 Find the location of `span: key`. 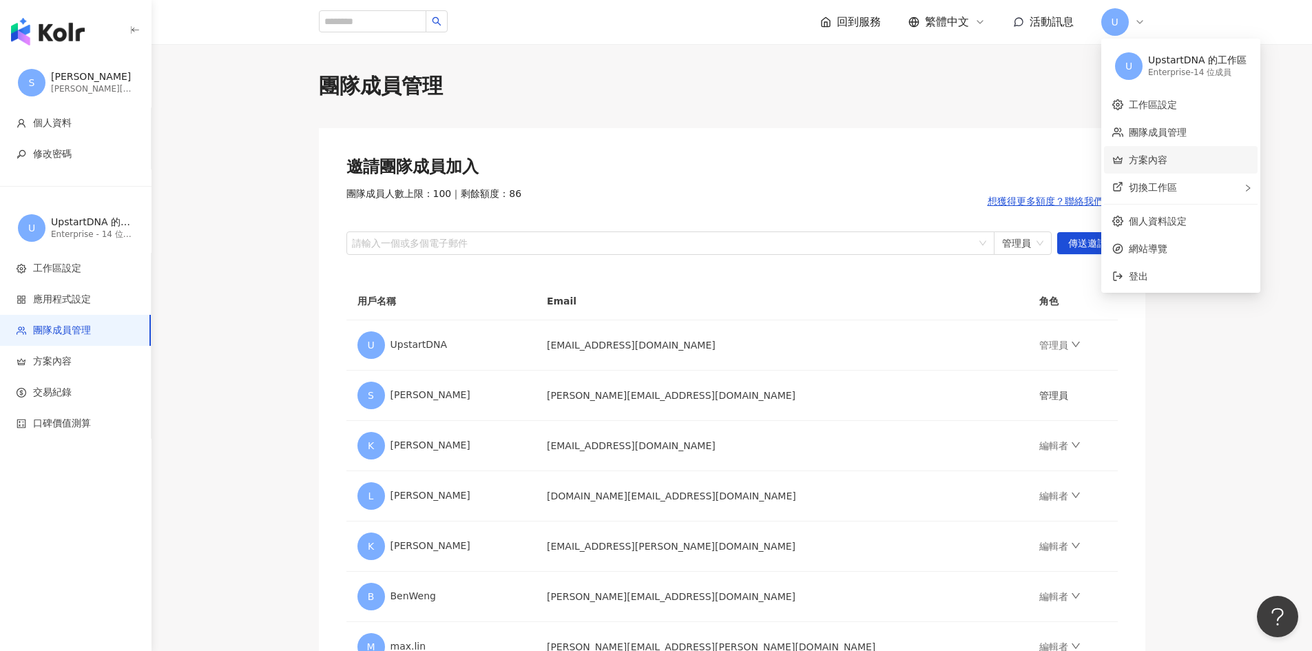

span: key is located at coordinates (21, 154).